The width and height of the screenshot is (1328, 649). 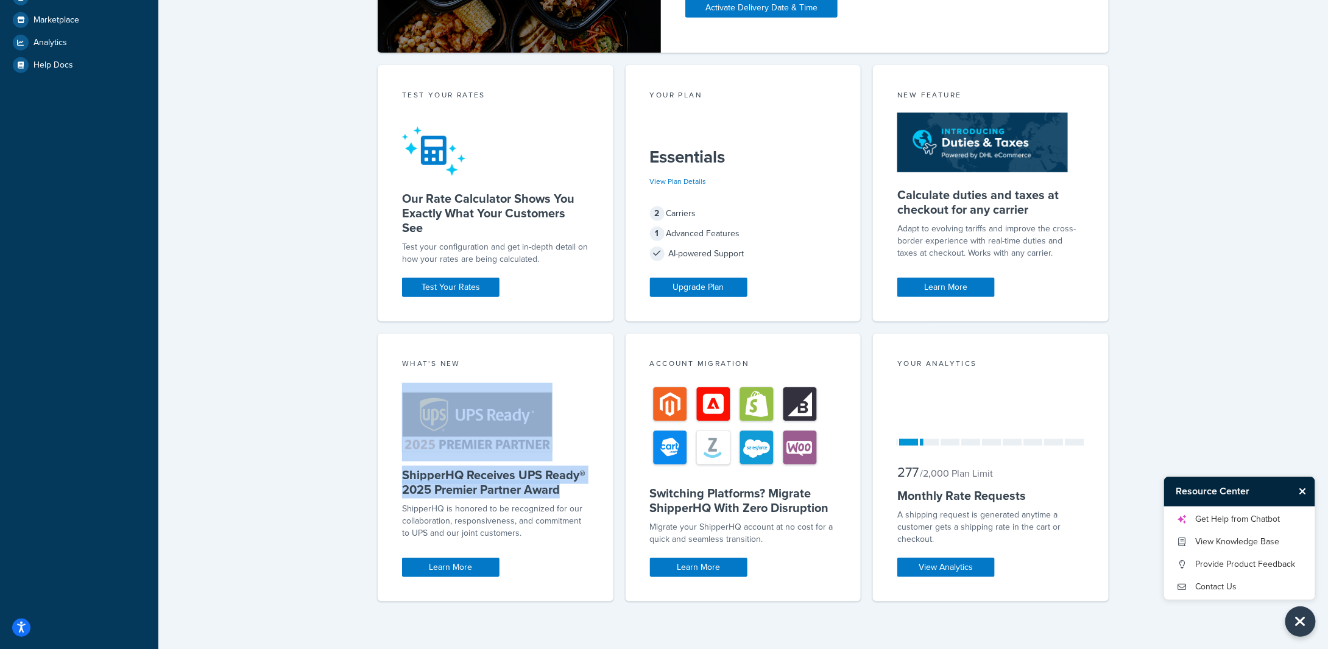 What do you see at coordinates (743, 234) in the screenshot?
I see `div: Advanced Features` at bounding box center [743, 234].